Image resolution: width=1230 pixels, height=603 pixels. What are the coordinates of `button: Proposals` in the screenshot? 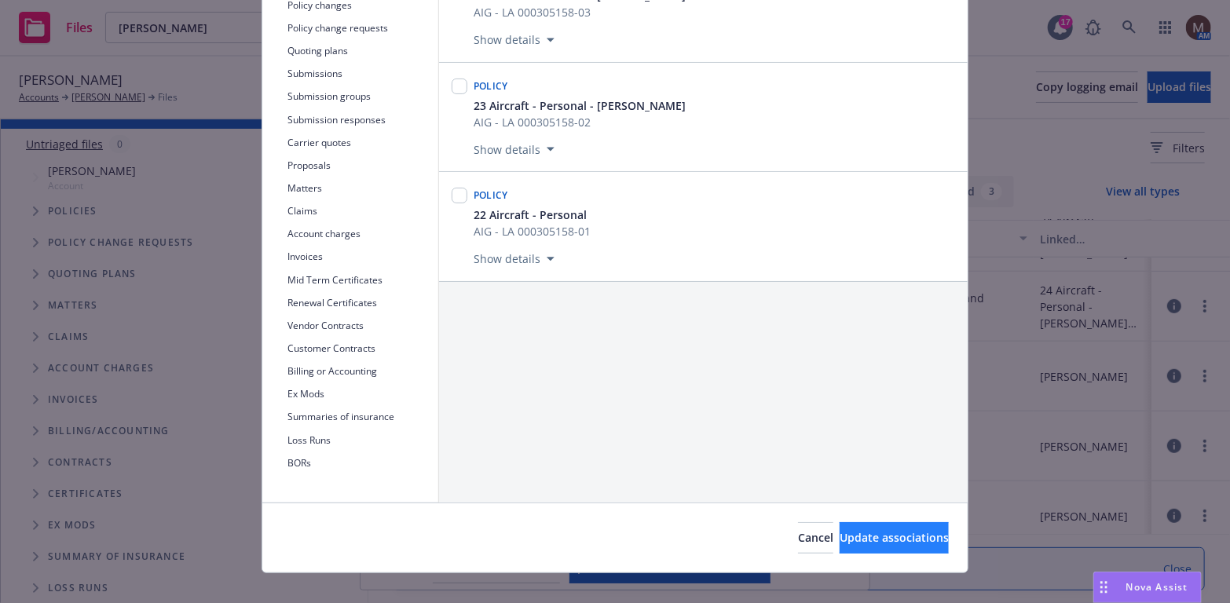 It's located at (357, 165).